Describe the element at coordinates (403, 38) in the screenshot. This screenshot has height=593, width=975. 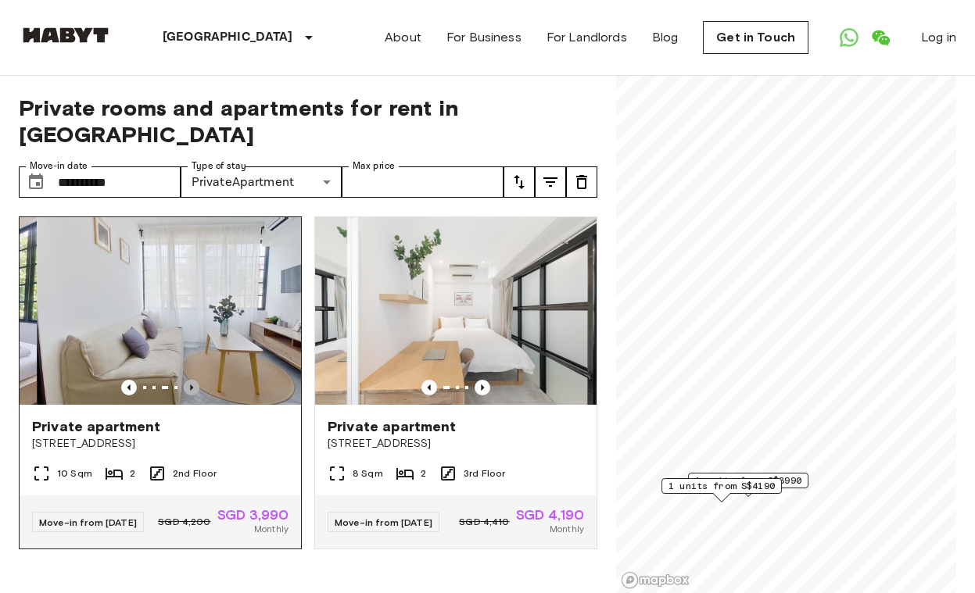
I see `a: About` at that location.